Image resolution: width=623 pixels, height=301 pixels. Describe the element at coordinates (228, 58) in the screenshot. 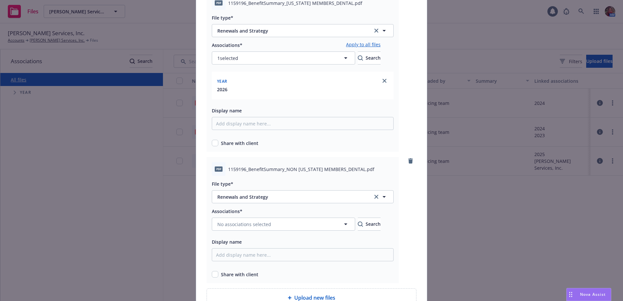

I see `span: 1 selected` at that location.